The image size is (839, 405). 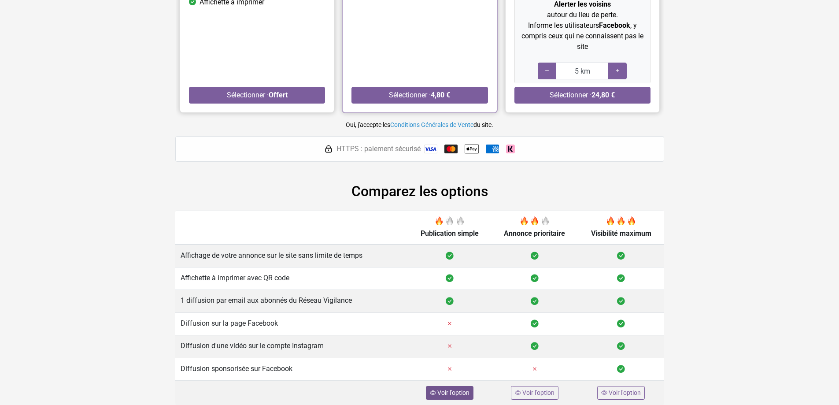 What do you see at coordinates (257, 95) in the screenshot?
I see `button: Sélectionner ·Offert` at bounding box center [257, 95].